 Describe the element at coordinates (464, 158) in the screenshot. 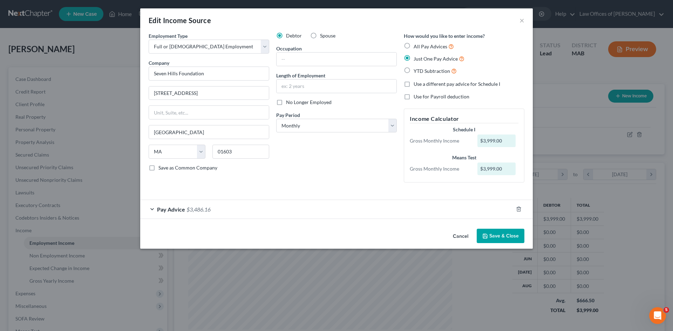

I see `div: Means Test` at that location.